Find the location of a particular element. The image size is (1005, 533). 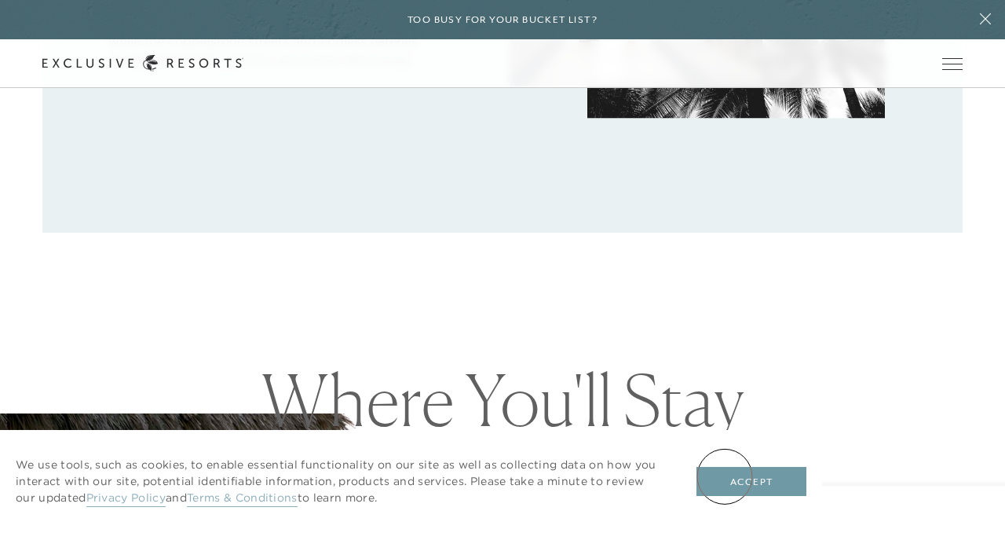

a: Terms & Conditions is located at coordinates (242, 498).